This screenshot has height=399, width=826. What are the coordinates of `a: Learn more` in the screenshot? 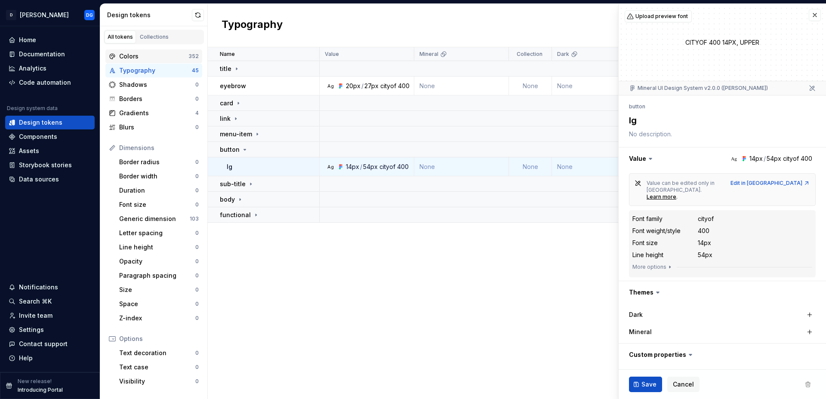 It's located at (662, 197).